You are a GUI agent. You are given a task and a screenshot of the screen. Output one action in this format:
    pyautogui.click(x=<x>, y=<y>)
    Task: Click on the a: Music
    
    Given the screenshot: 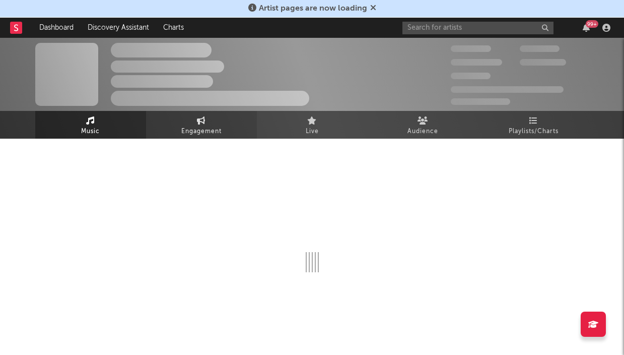 What is the action you would take?
    pyautogui.click(x=91, y=124)
    